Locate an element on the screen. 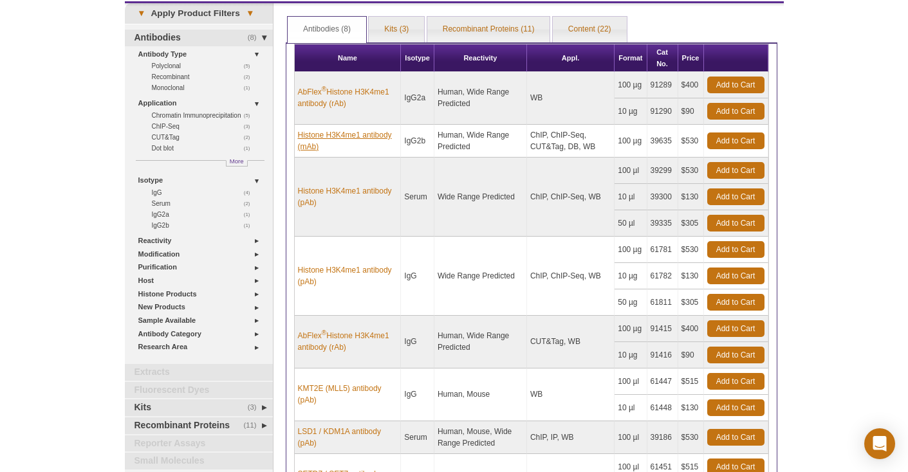 The height and width of the screenshot is (472, 908). td: 10 µl is located at coordinates (630, 197).